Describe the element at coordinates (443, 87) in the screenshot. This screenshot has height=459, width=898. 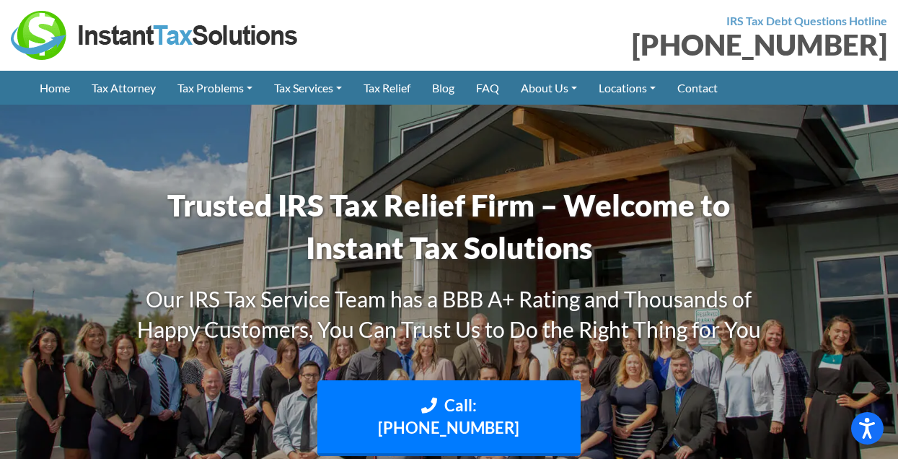
I see `a: Blog` at that location.